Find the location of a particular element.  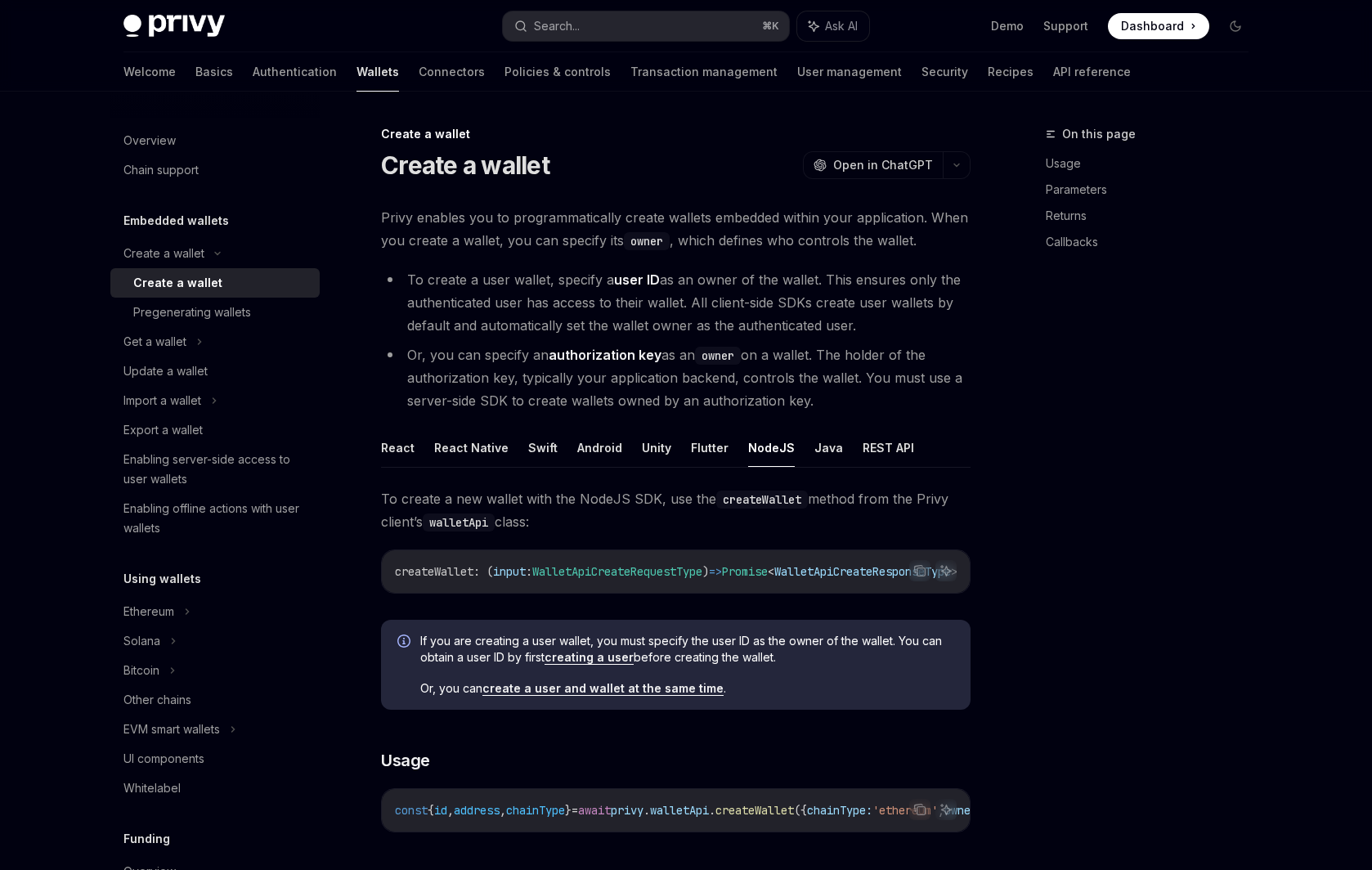

div: Solana is located at coordinates (142, 642).